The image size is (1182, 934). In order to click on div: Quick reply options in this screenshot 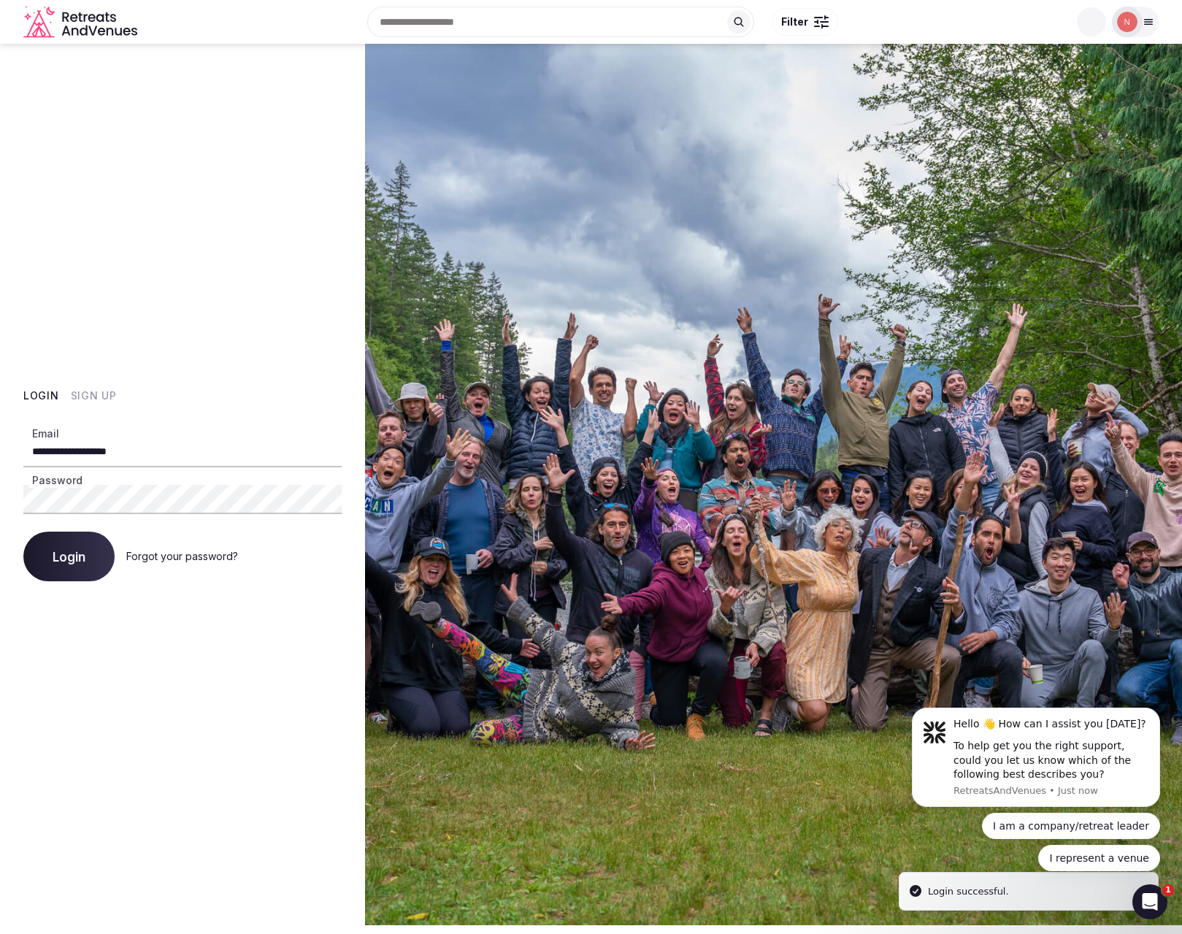, I will do `click(146, 153)`.